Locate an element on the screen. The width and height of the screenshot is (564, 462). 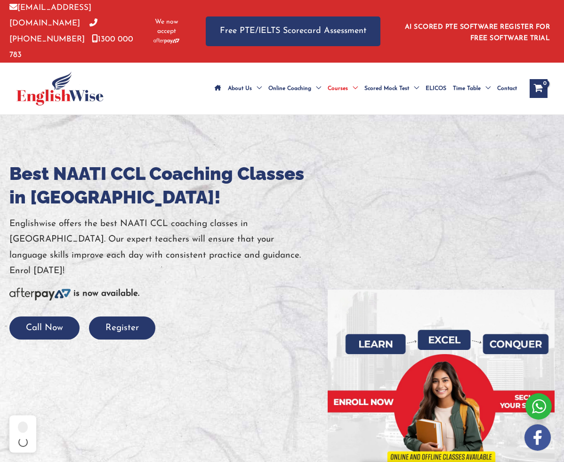
a: Register is located at coordinates (122, 328).